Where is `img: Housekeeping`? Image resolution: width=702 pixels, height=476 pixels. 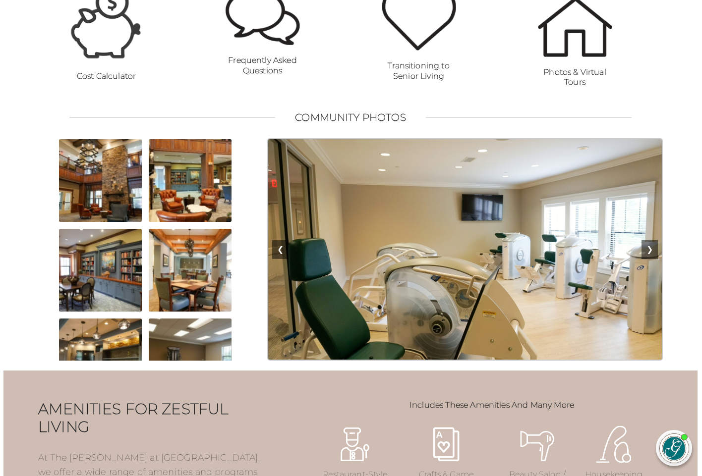 img: Housekeeping is located at coordinates (613, 444).